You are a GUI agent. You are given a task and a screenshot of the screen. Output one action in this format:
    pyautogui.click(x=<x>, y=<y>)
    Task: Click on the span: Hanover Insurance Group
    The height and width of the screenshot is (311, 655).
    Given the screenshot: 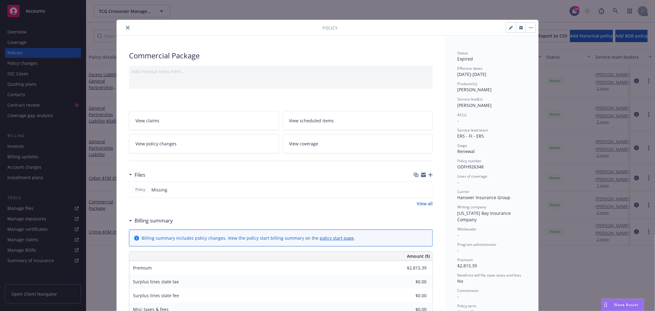 What is the action you would take?
    pyautogui.click(x=484, y=197)
    